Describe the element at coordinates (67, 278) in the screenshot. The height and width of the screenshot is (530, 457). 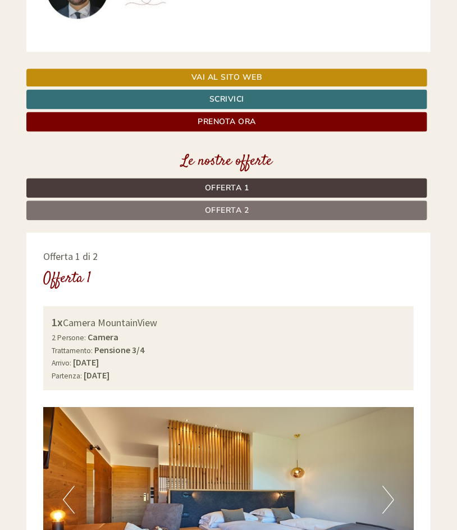
I see `div: Offerta 1` at that location.